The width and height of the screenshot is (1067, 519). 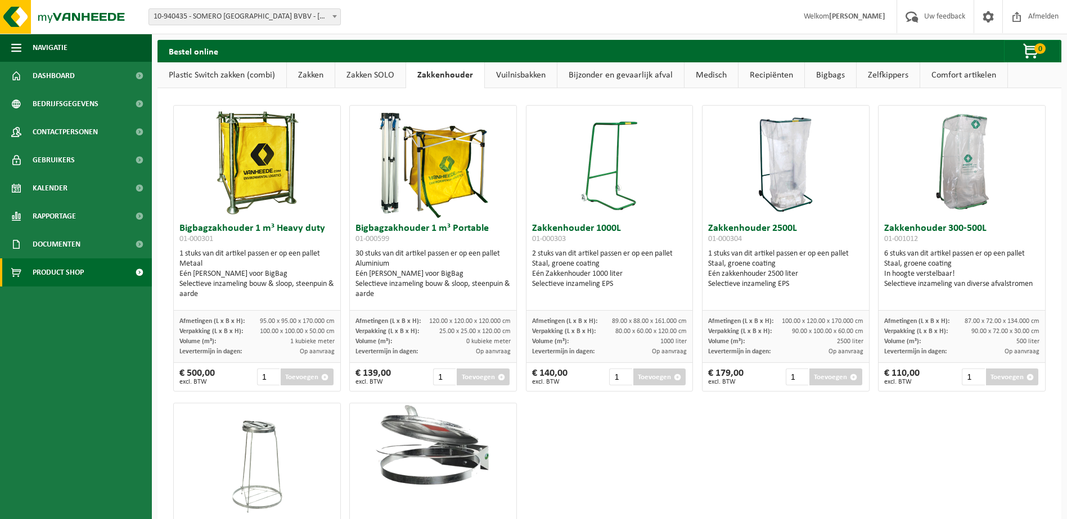 What do you see at coordinates (488, 342) in the screenshot?
I see `span: 0 kubieke meter` at bounding box center [488, 342].